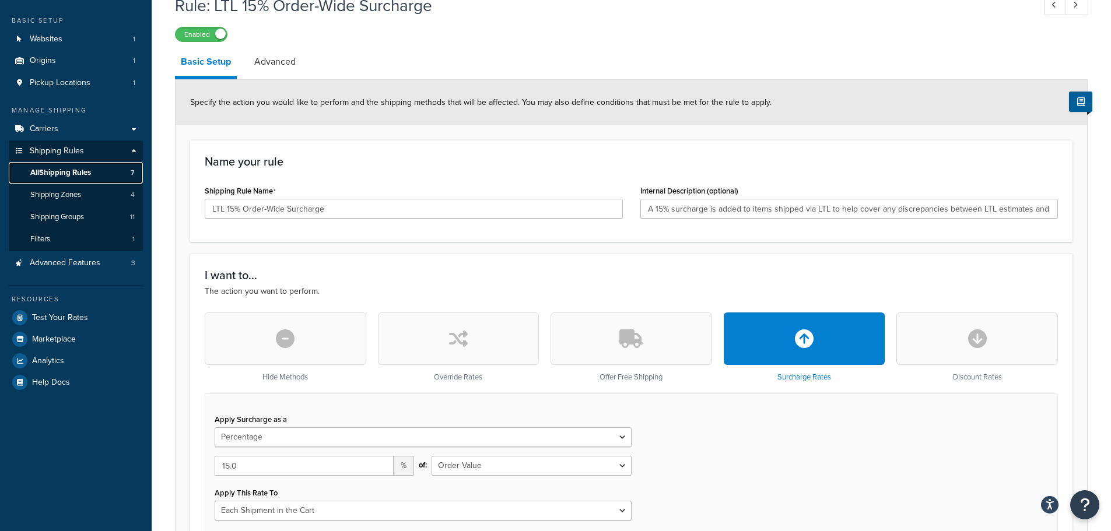  What do you see at coordinates (43, 61) in the screenshot?
I see `span: Origins` at bounding box center [43, 61].